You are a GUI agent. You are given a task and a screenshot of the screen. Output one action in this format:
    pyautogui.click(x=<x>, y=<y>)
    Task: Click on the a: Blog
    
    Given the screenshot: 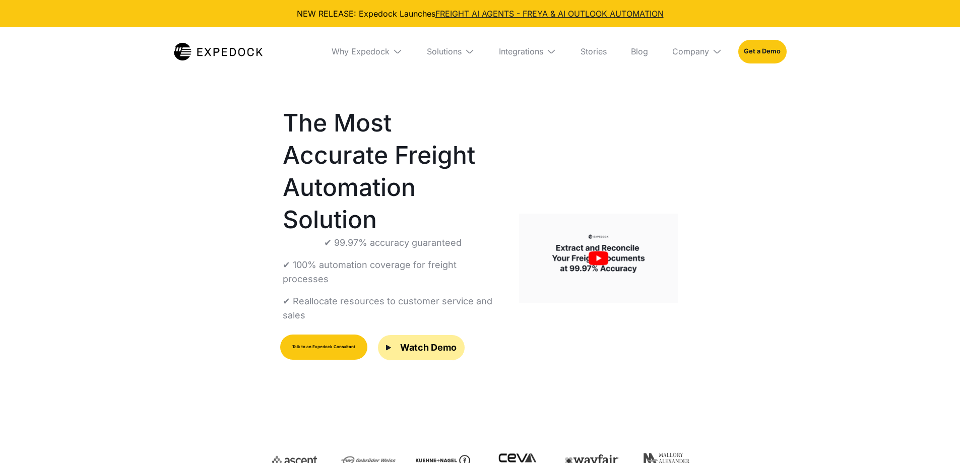 What is the action you would take?
    pyautogui.click(x=640, y=51)
    